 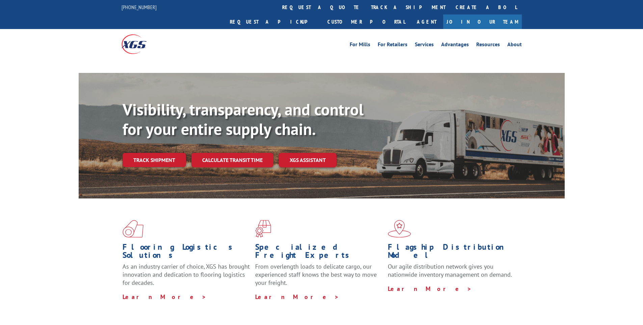 I want to click on a: Calculate transit time, so click(x=232, y=160).